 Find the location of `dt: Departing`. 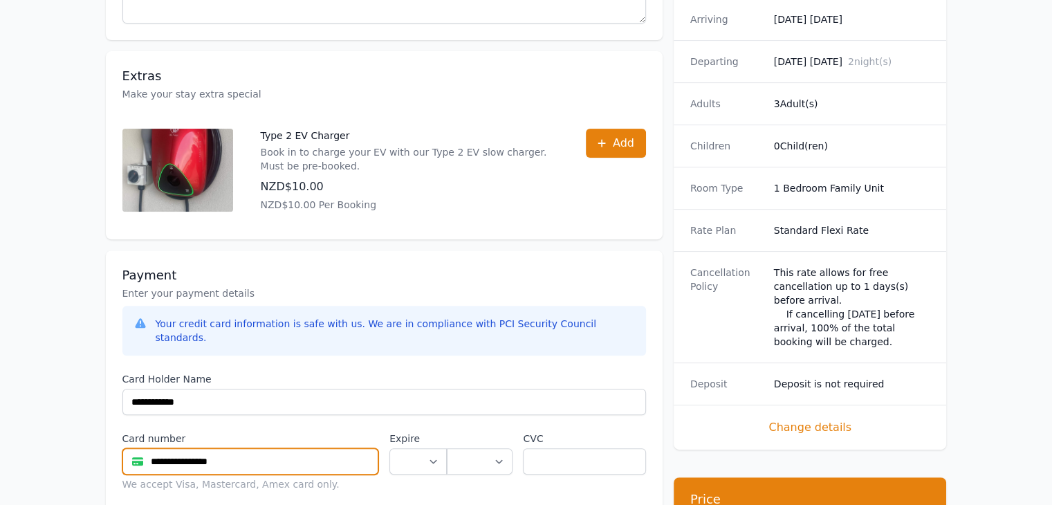

dt: Departing is located at coordinates (726, 62).